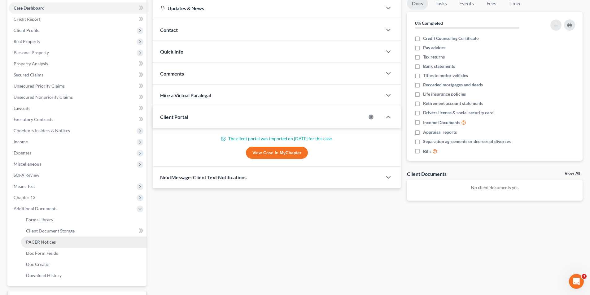 Image resolution: width=590 pixels, height=295 pixels. Describe the element at coordinates (26, 175) in the screenshot. I see `span: SOFA Review` at that location.